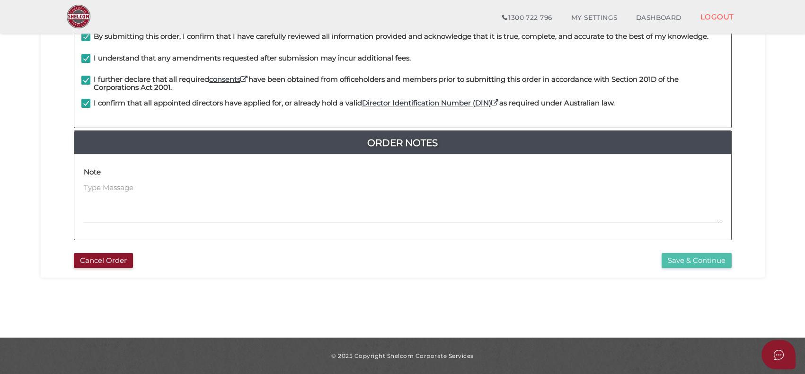 This screenshot has height=374, width=805. What do you see at coordinates (403, 356) in the screenshot?
I see `div: © 2025 Copyright Shelcom Corporate Services` at bounding box center [403, 356].